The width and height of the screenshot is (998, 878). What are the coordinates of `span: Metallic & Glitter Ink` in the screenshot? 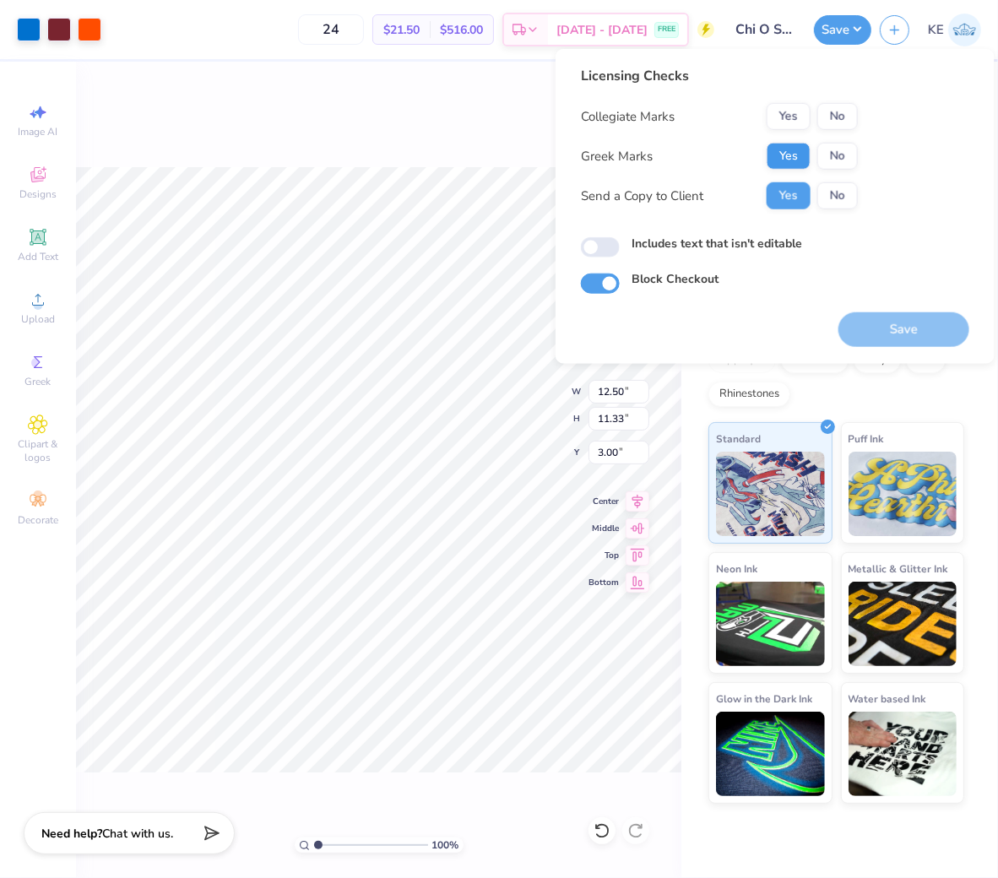 It's located at (898, 568).